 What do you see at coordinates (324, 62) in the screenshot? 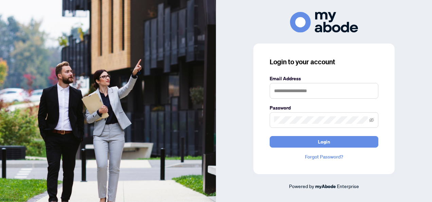
I see `h3: Login to your account` at bounding box center [324, 62].